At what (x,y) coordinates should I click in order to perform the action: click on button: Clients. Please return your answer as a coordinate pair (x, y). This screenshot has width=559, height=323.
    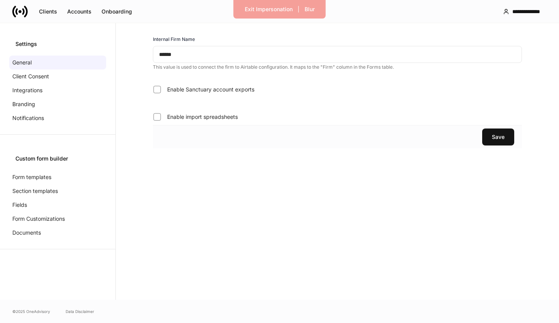
    Looking at the image, I should click on (48, 12).